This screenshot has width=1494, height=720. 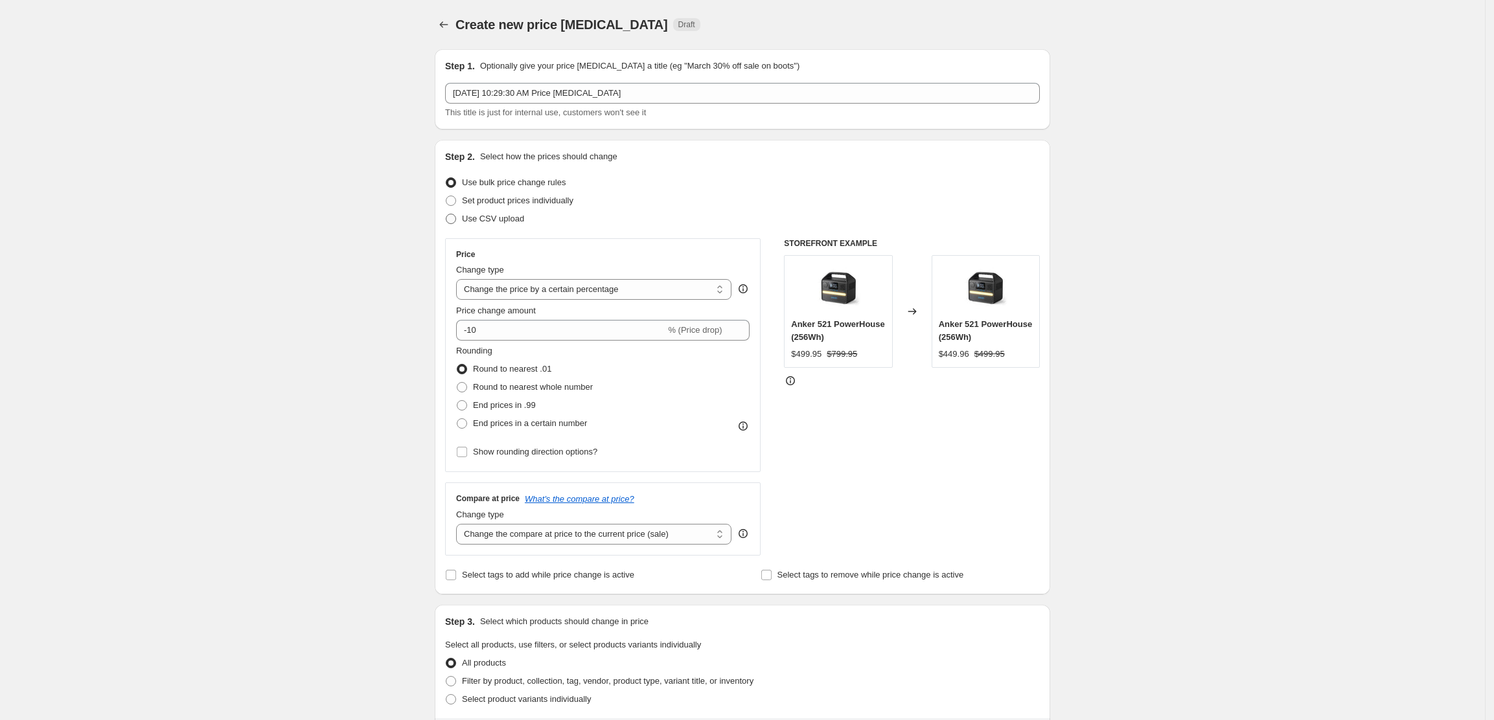 I want to click on strike: $799.95, so click(x=842, y=354).